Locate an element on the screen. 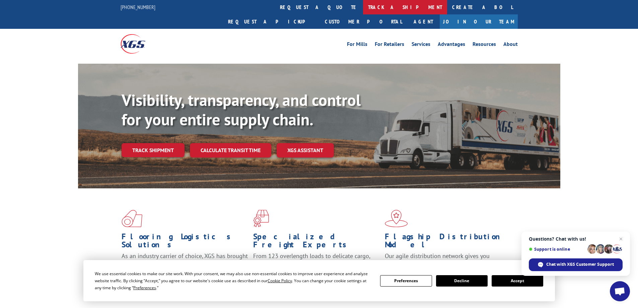 The height and width of the screenshot is (308, 638). a: Agent is located at coordinates (423, 21).